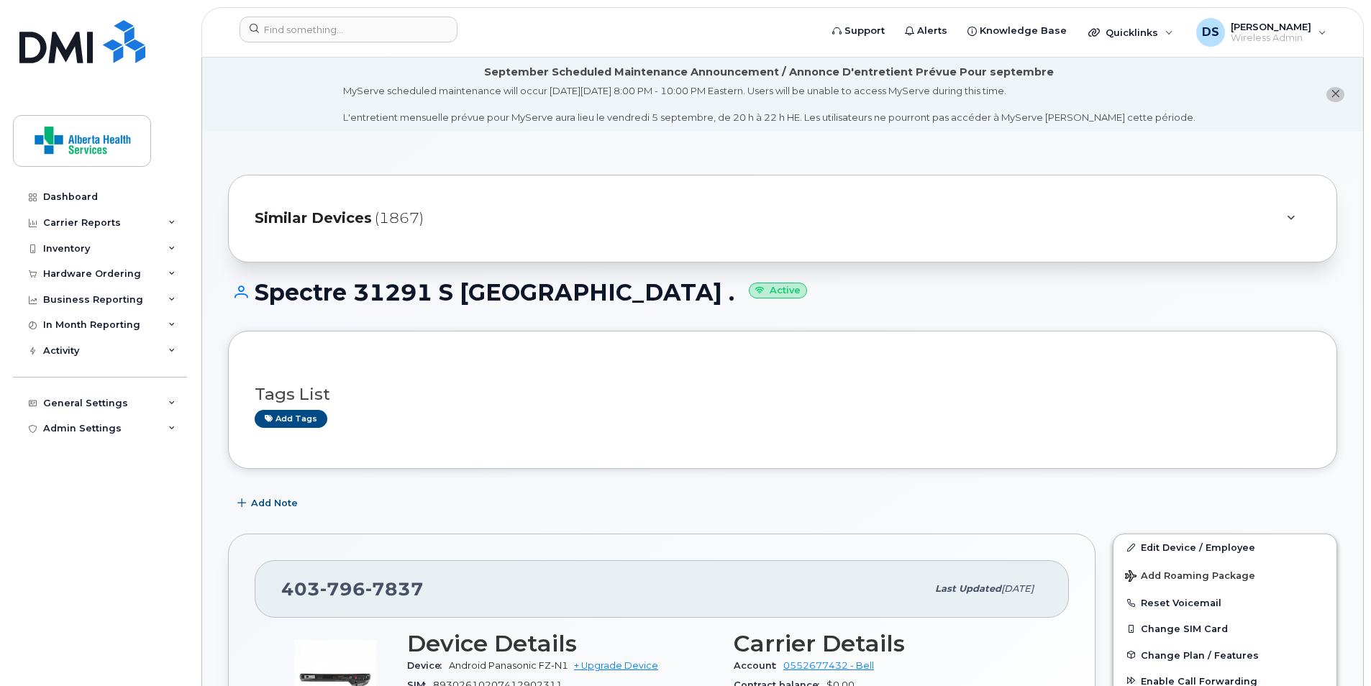 This screenshot has height=686, width=1371. I want to click on div: September Scheduled Maintenance Announcement / Annonce D'entretient Prévue Pour septembre, so click(769, 72).